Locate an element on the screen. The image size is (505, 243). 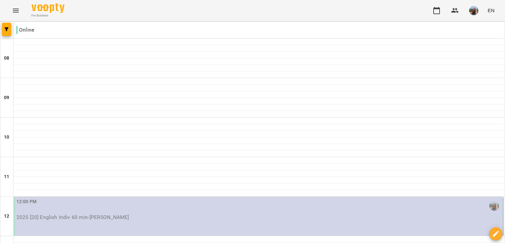
div: Лебеденко Катерина (а) is located at coordinates (494, 205).